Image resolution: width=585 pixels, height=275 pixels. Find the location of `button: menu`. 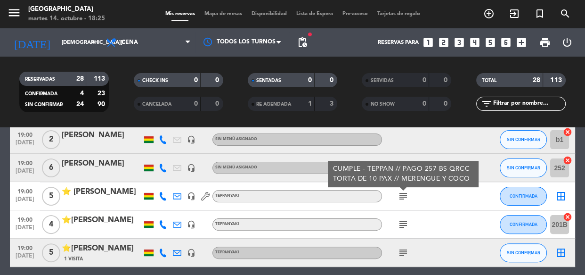

button: menu is located at coordinates (14, 14).